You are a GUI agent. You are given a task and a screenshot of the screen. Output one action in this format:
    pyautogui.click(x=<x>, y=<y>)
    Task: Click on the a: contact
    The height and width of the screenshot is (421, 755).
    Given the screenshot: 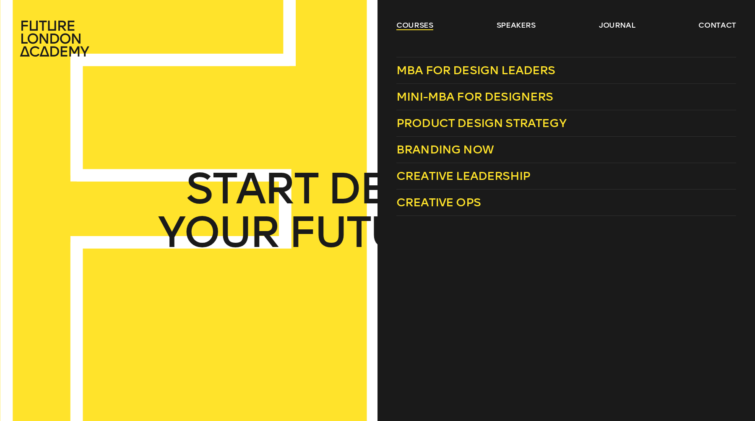 What is the action you would take?
    pyautogui.click(x=717, y=25)
    